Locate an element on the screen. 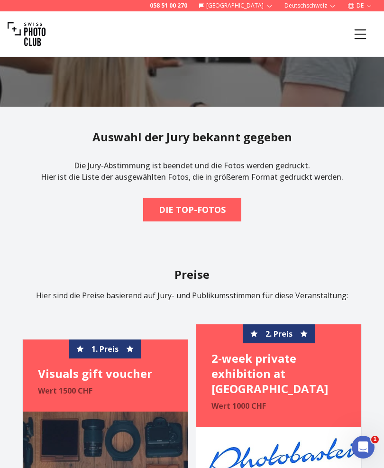 The height and width of the screenshot is (468, 384). span: 1 is located at coordinates (375, 440).